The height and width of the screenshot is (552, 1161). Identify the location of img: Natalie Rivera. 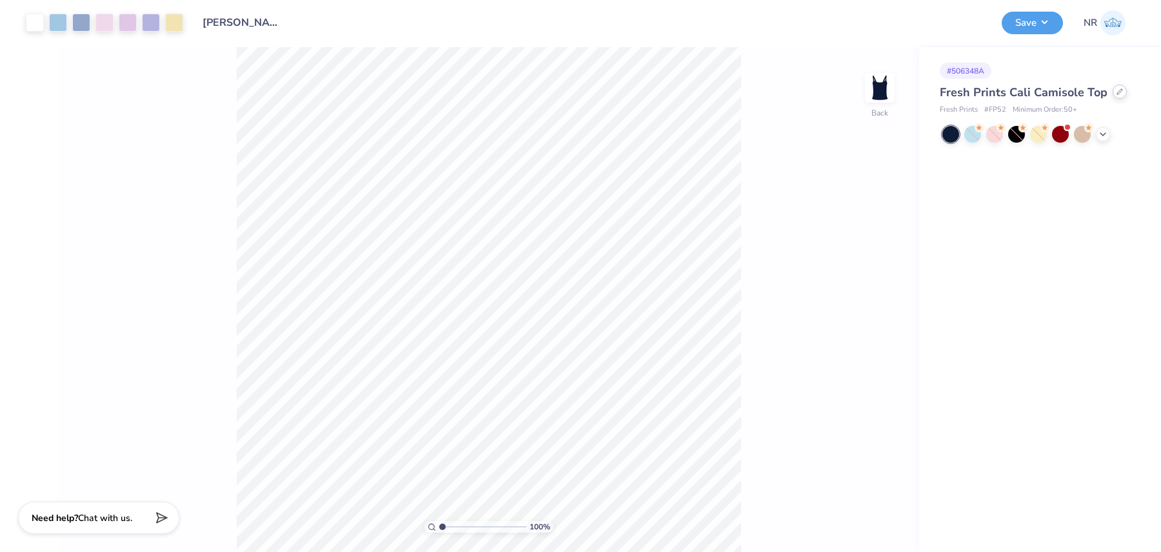
(1113, 23).